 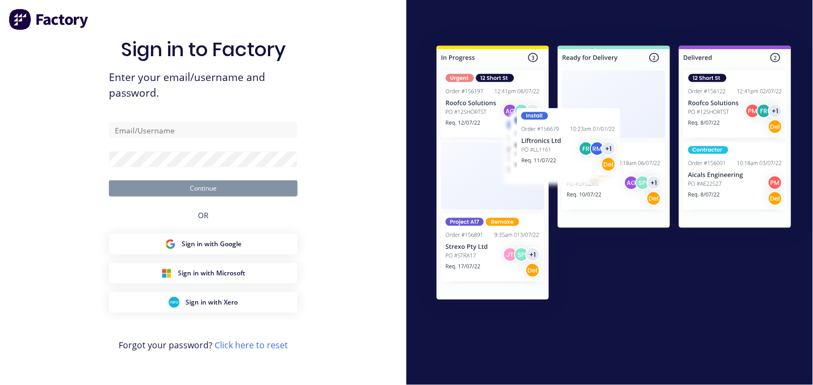 What do you see at coordinates (170, 244) in the screenshot?
I see `img: Google Sign in` at bounding box center [170, 244].